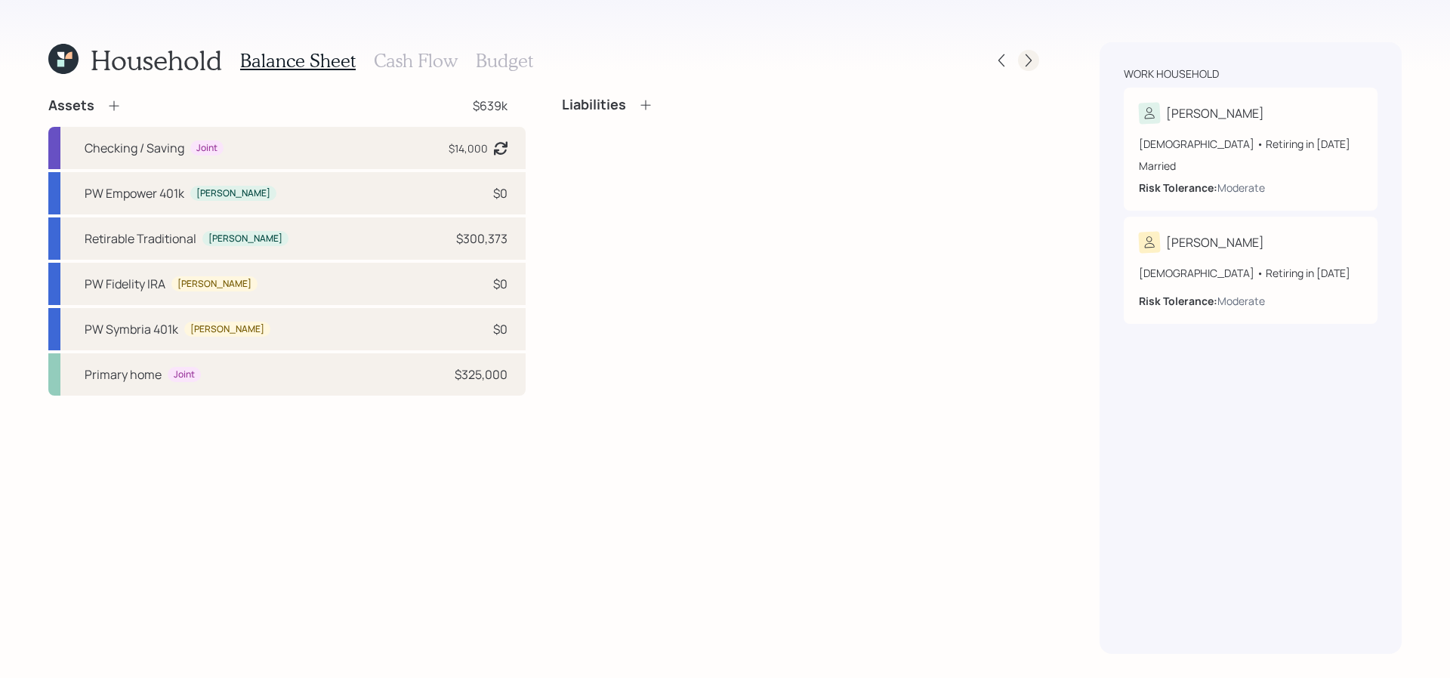 The image size is (1450, 678). Describe the element at coordinates (505, 60) in the screenshot. I see `h3: Budget` at that location.